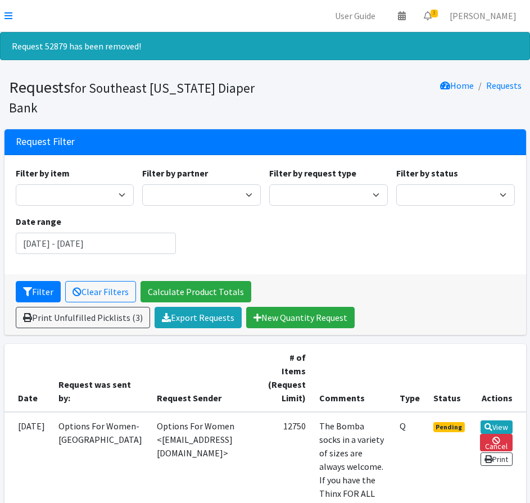 The width and height of the screenshot is (530, 503). What do you see at coordinates (402, 426) in the screenshot?
I see `abbr: Quantity` at bounding box center [402, 426].